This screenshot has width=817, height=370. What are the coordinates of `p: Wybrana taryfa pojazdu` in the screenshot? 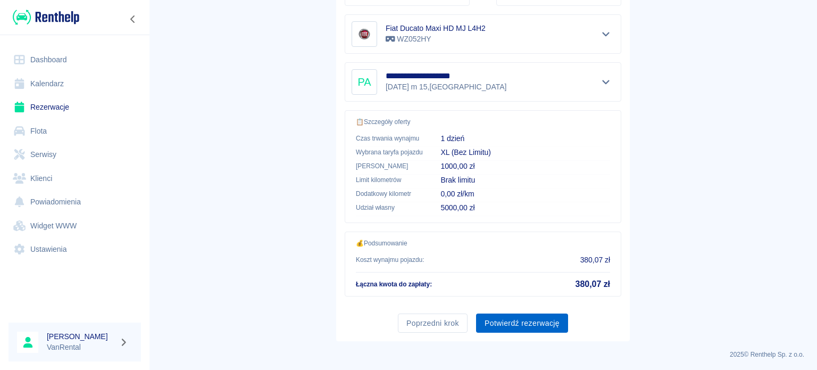 It's located at (389, 152).